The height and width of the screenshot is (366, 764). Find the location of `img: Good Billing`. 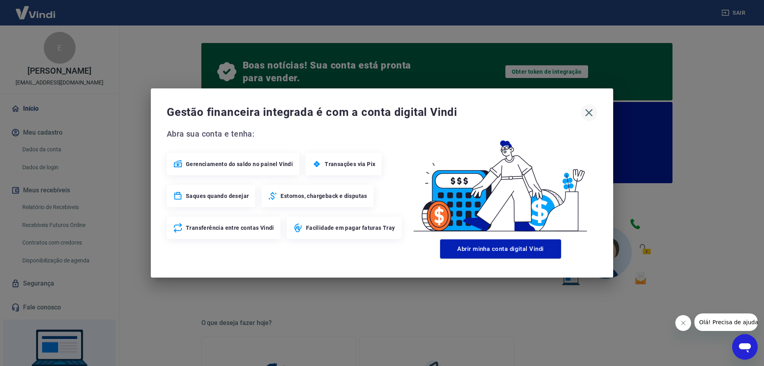

img: Good Billing is located at coordinates (501, 181).